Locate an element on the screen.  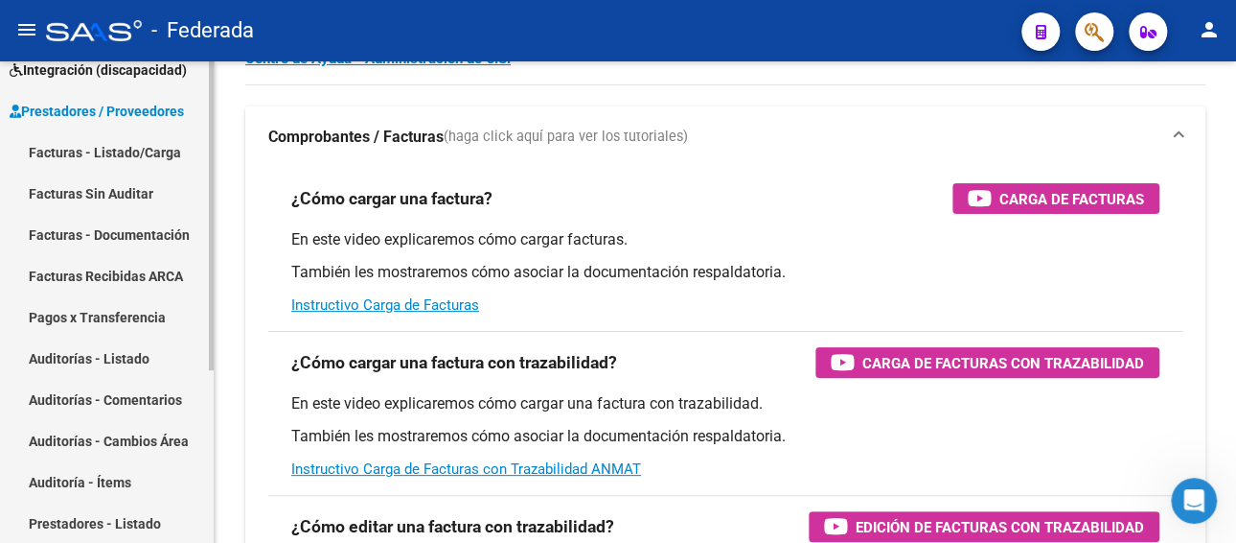
span: Prestadores / Proveedores is located at coordinates (97, 111).